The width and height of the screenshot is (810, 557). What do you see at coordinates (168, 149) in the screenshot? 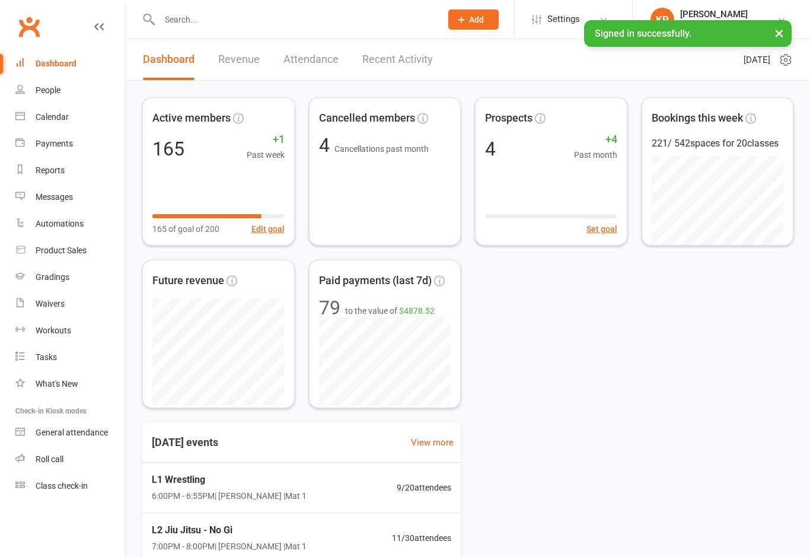
I see `div: 165` at bounding box center [168, 149].